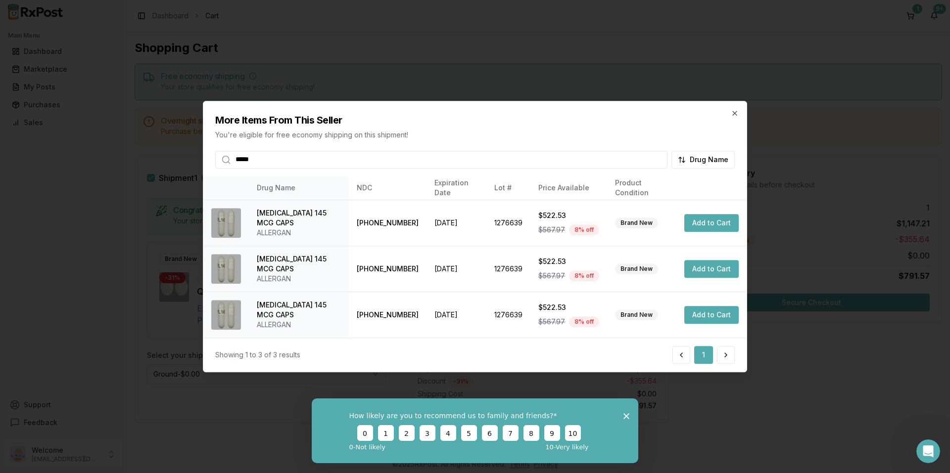 The image size is (950, 473). Describe the element at coordinates (568, 188) in the screenshot. I see `th: Price Available` at that location.